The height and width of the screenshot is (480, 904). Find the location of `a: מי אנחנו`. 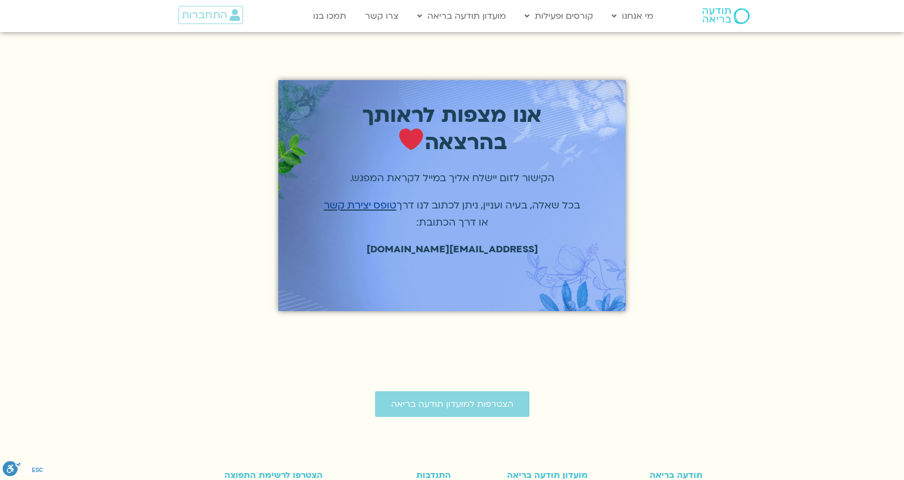

a: מי אנחנו is located at coordinates (633, 16).